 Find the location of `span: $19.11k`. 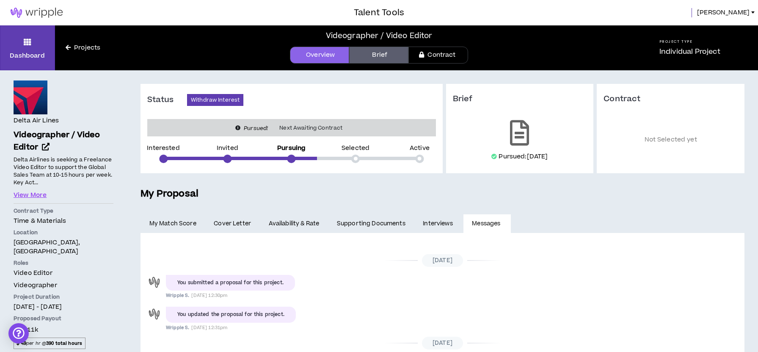

span: $19.11k is located at coordinates (26, 329).